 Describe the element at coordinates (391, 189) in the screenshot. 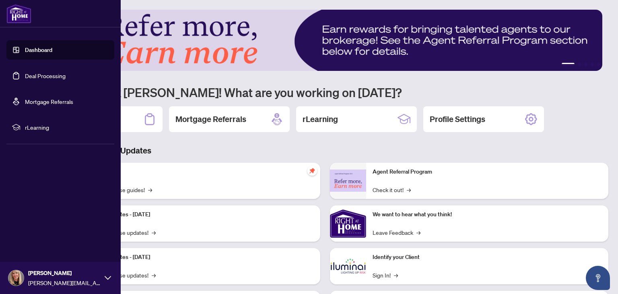

I see `a: Check it out!→` at that location.